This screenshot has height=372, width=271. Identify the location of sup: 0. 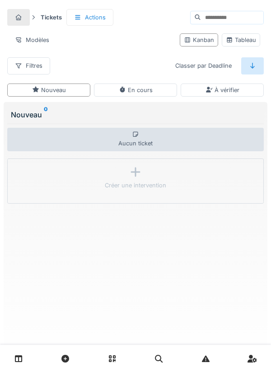
(46, 115).